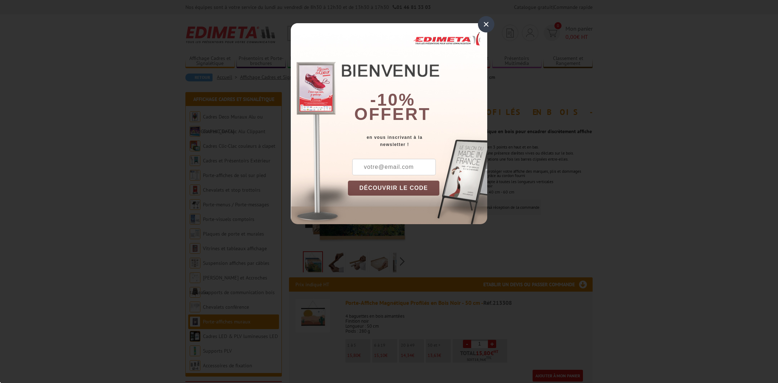 Image resolution: width=778 pixels, height=383 pixels. What do you see at coordinates (418, 141) in the screenshot?
I see `div: en vous inscrivant à la newsletter !` at bounding box center [418, 141].